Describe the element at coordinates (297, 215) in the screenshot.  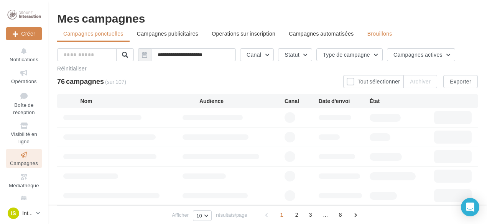
I see `span: 2` at that location.